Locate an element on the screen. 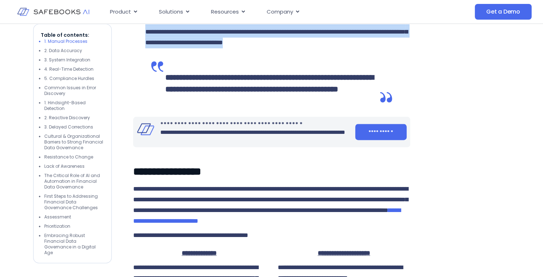 The height and width of the screenshot is (277, 543). li: Embracing Robust Financial Data Governance in a Digital Age is located at coordinates (74, 244).